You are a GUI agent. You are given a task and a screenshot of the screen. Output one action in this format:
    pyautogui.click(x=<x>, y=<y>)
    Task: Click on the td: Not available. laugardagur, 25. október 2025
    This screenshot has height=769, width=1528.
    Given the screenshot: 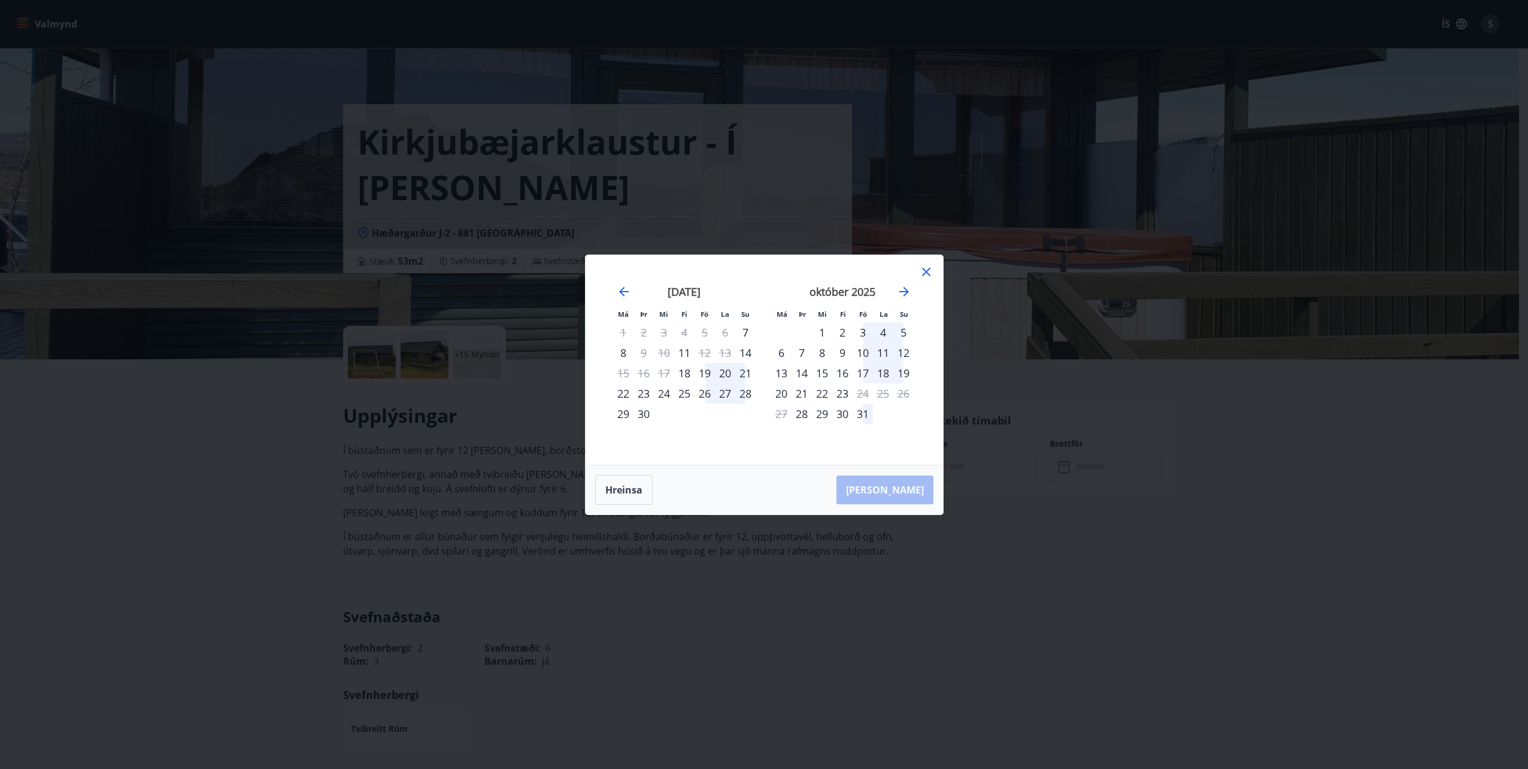 What is the action you would take?
    pyautogui.click(x=883, y=393)
    